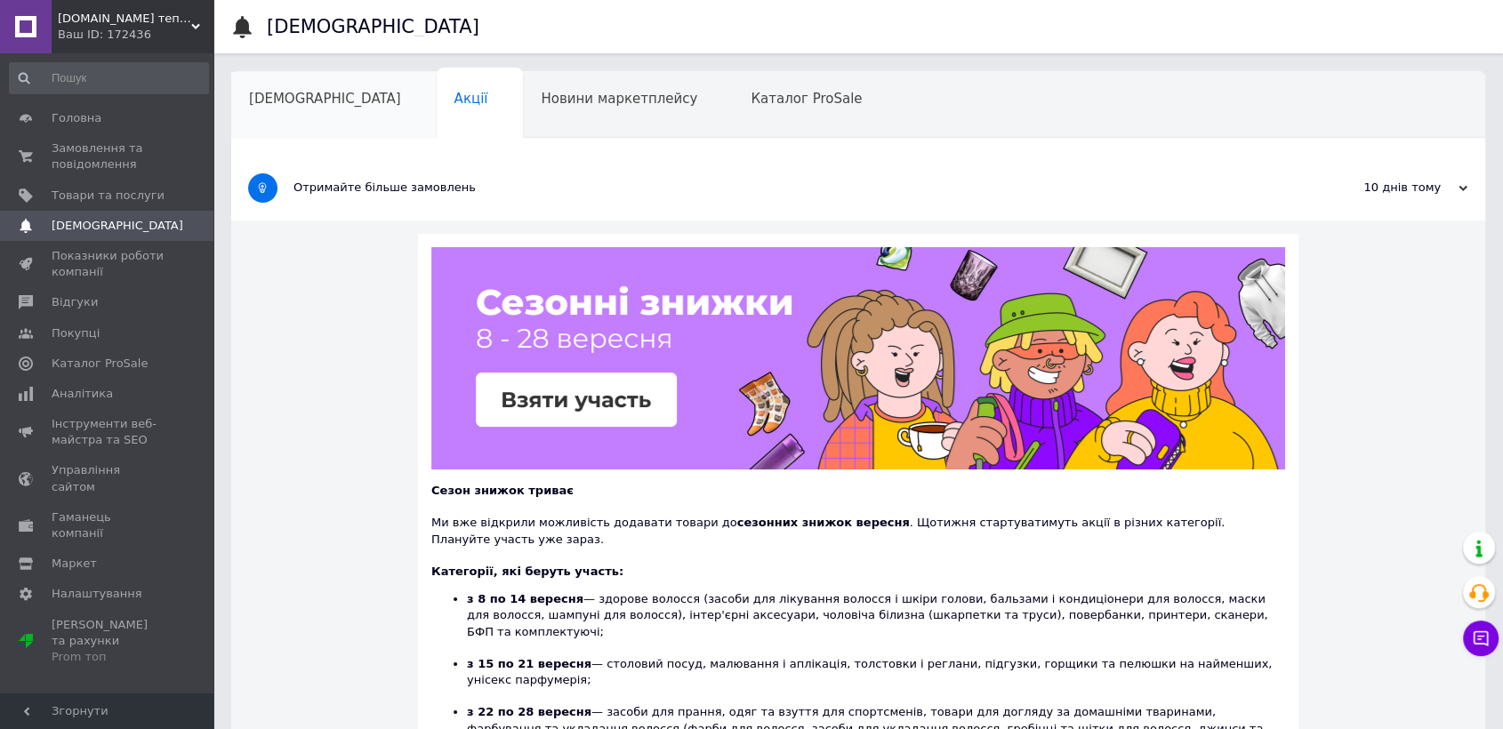 This screenshot has height=729, width=1503. What do you see at coordinates (1481, 639) in the screenshot?
I see `button: Чат з покупцем` at bounding box center [1481, 639].